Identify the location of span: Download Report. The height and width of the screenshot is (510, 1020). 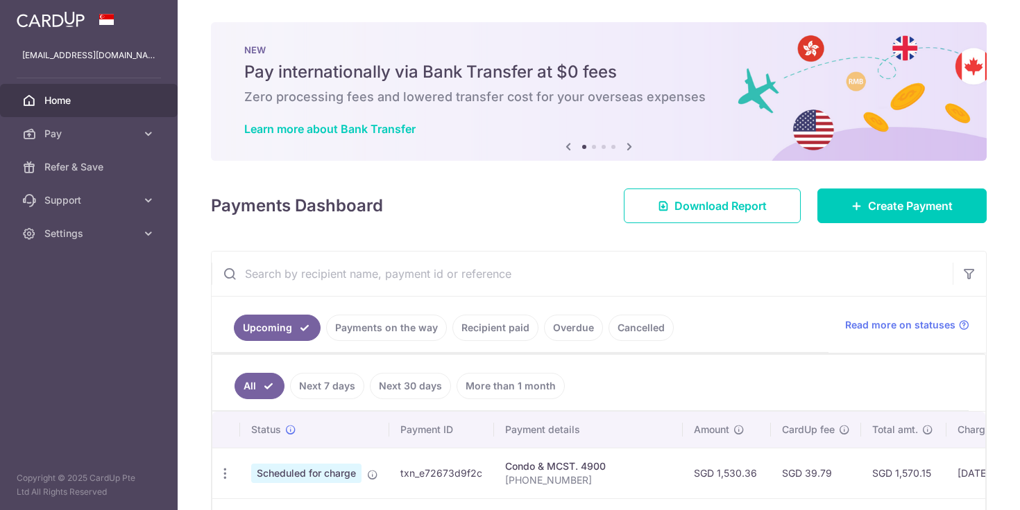
(720, 206).